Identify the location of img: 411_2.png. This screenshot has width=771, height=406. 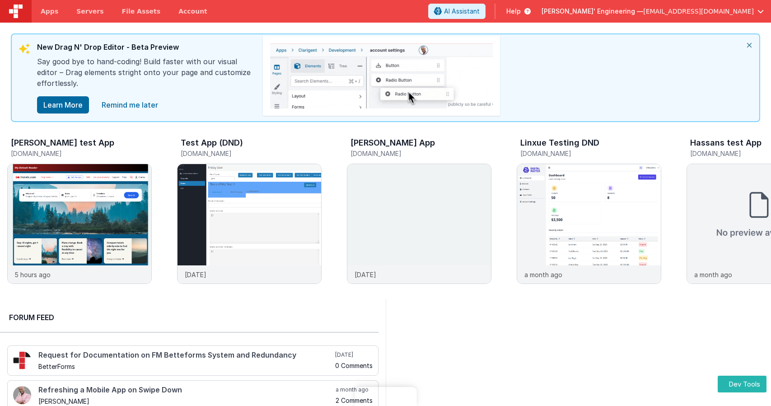
(22, 395).